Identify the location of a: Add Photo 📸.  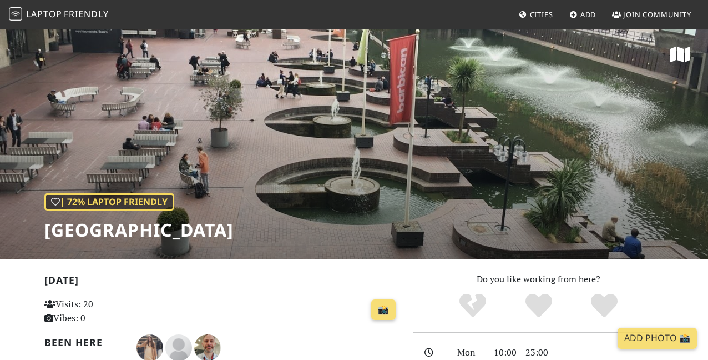
(657, 338).